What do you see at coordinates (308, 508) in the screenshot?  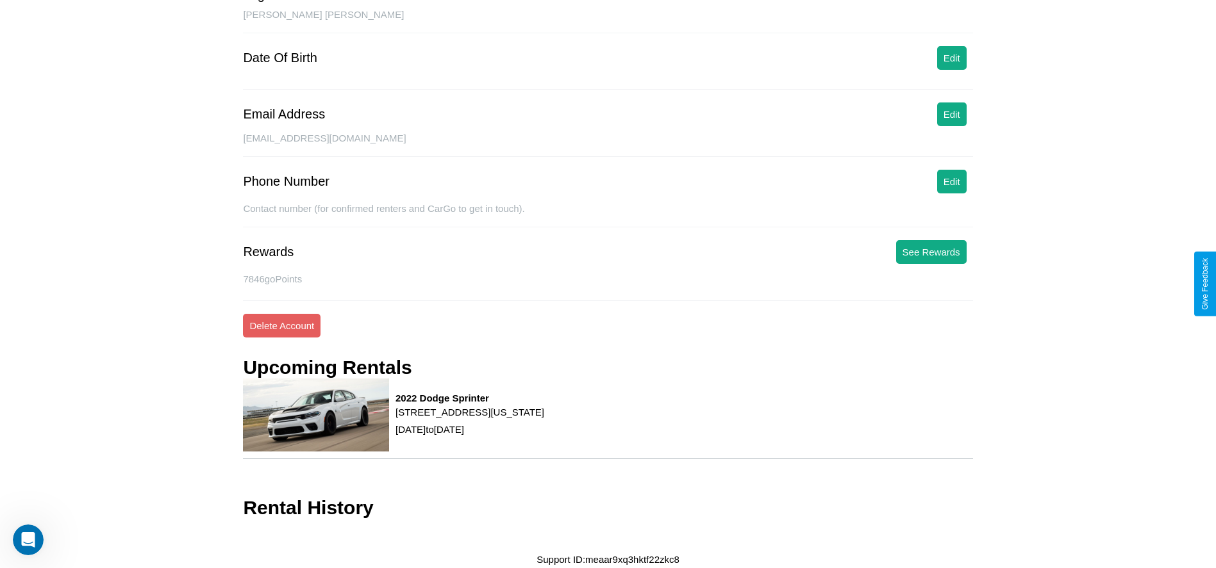 I see `h3: Rental History` at bounding box center [308, 508].